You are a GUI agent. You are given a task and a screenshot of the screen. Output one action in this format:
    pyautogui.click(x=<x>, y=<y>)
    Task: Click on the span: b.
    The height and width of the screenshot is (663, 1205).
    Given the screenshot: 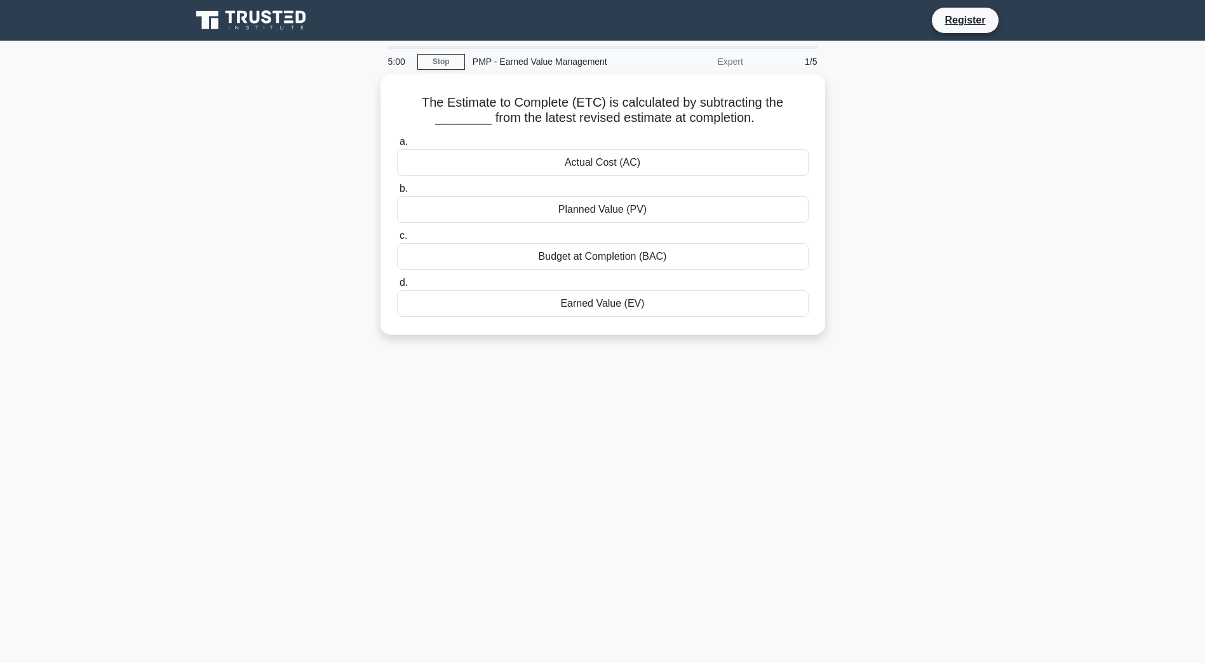 What is the action you would take?
    pyautogui.click(x=403, y=188)
    